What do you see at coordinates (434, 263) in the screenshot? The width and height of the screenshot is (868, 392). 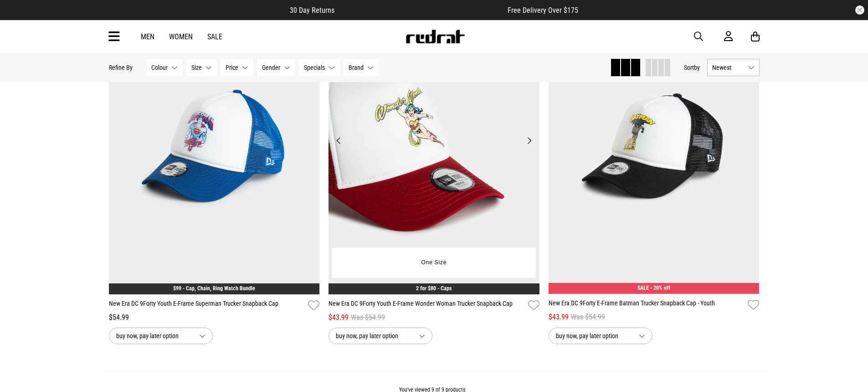 I see `button: One Size` at bounding box center [434, 263].